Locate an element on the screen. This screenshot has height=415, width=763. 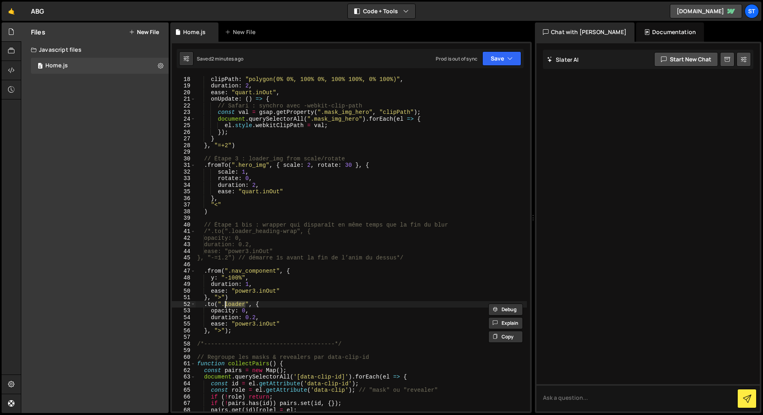
div: St is located at coordinates (751, 11).